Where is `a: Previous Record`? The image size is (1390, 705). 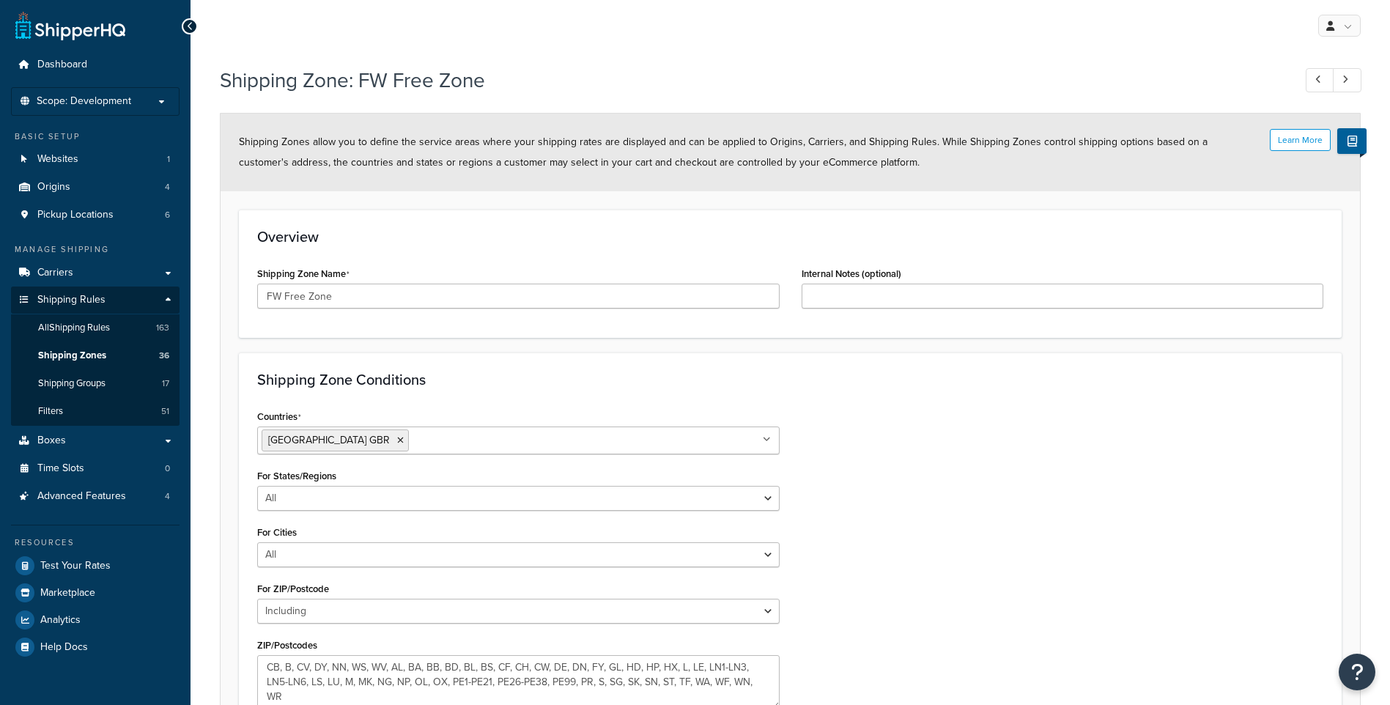 a: Previous Record is located at coordinates (1319, 80).